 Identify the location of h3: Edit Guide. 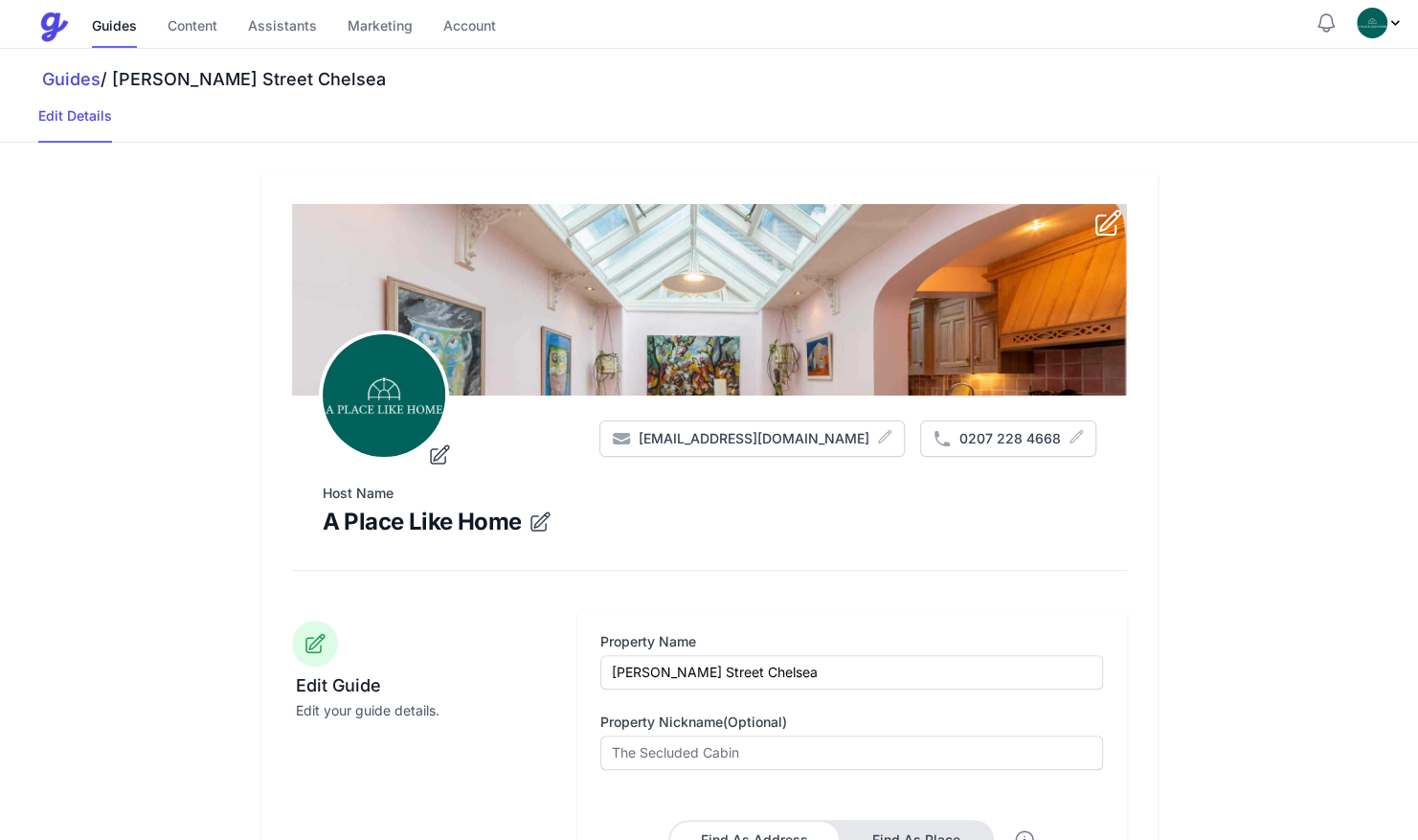
(423, 686).